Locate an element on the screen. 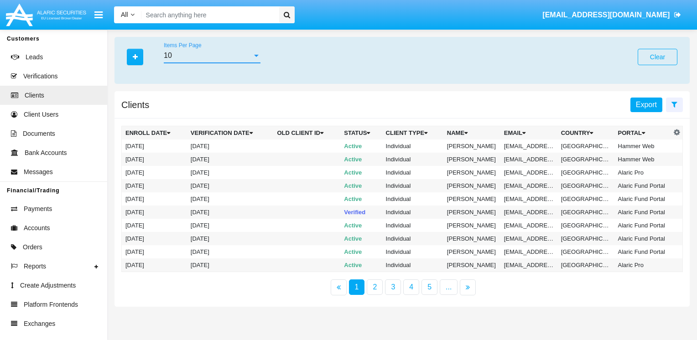  span: Bank Accounts is located at coordinates (46, 153).